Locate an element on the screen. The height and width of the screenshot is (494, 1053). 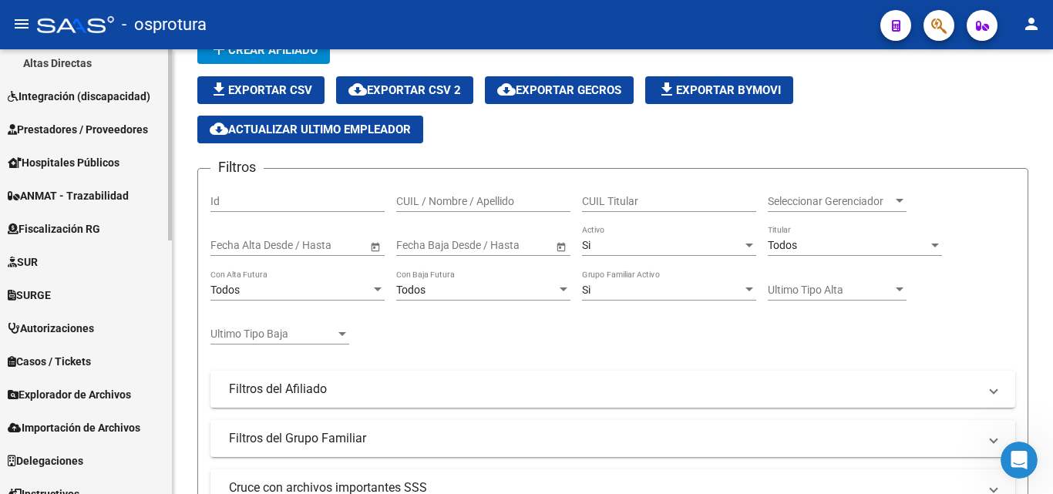
mat-expansion-panel-header: Filtros del Afiliado is located at coordinates (613, 389).